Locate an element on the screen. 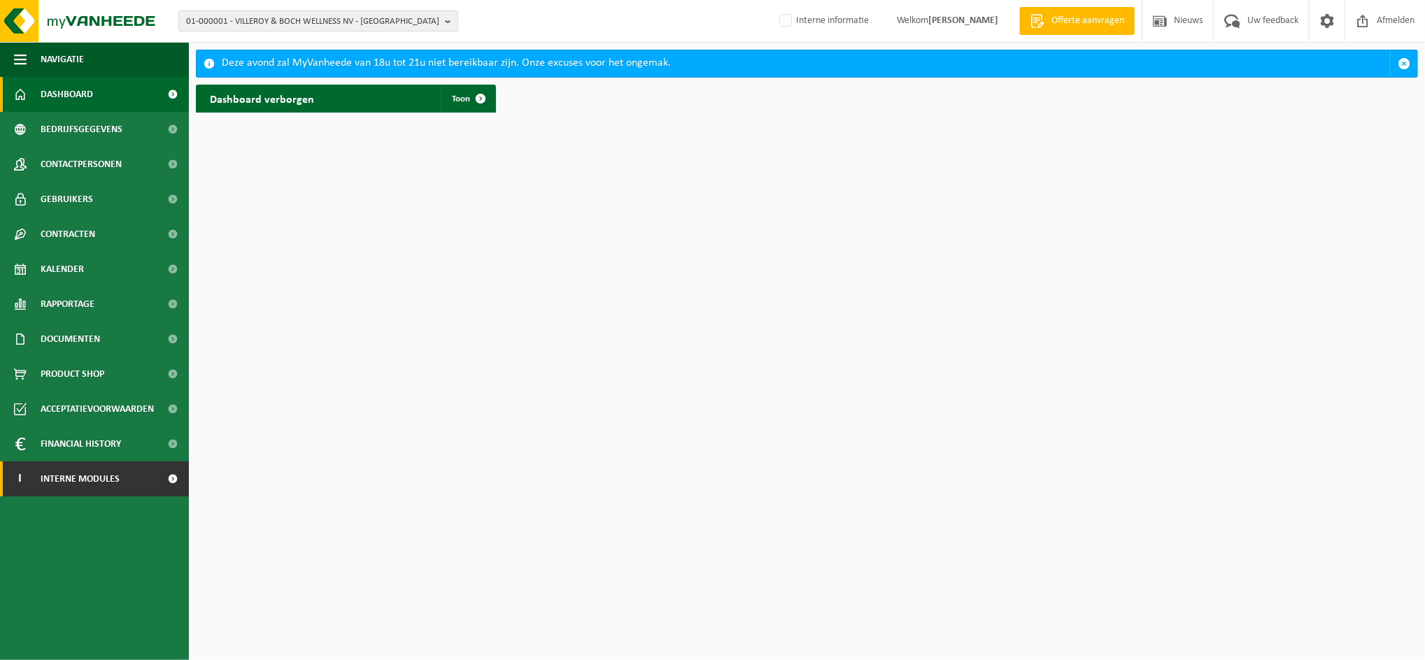 The width and height of the screenshot is (1425, 660). span: Contracten is located at coordinates (68, 234).